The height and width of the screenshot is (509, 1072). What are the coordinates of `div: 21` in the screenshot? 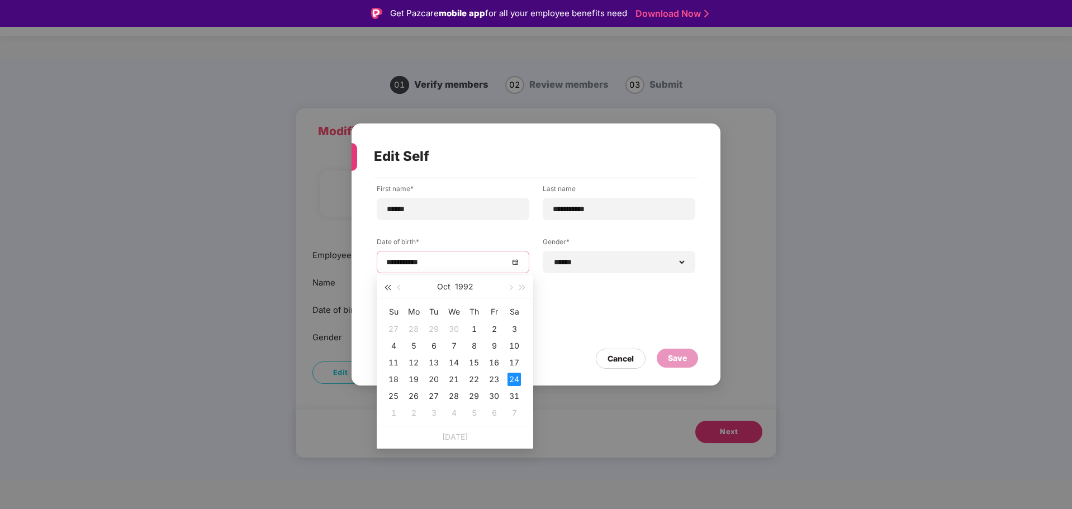 It's located at (454, 380).